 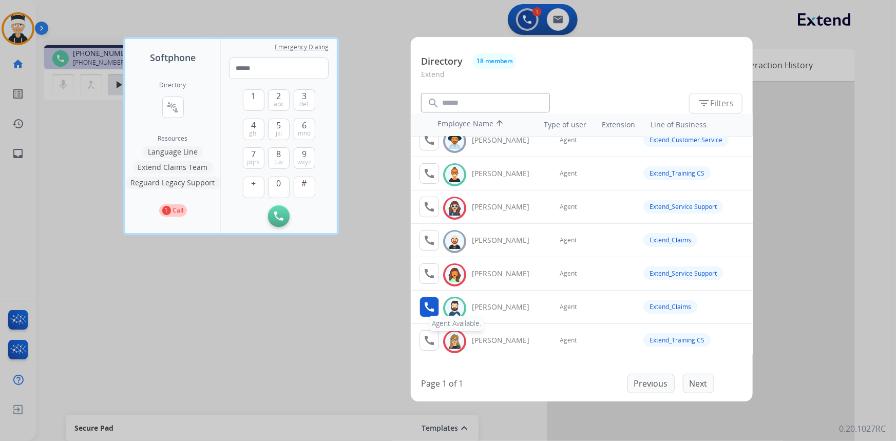 I want to click on button: Reguard Legacy Support, so click(x=173, y=183).